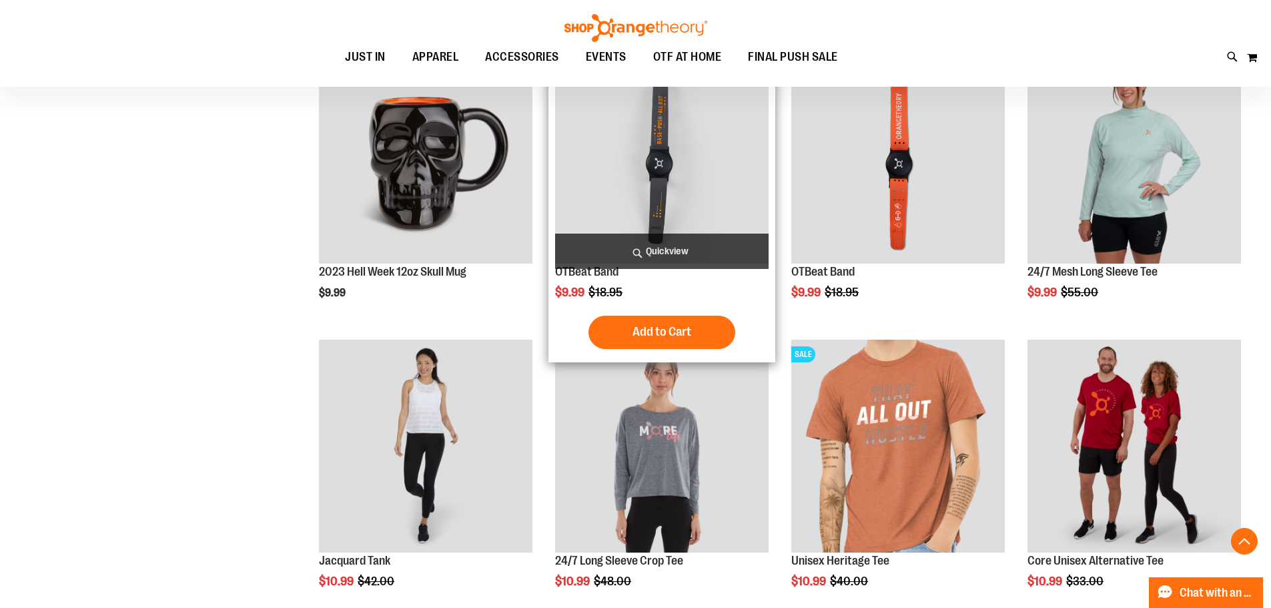 The height and width of the screenshot is (608, 1271). Describe the element at coordinates (793, 57) in the screenshot. I see `span: FINAL PUSH SALE` at that location.